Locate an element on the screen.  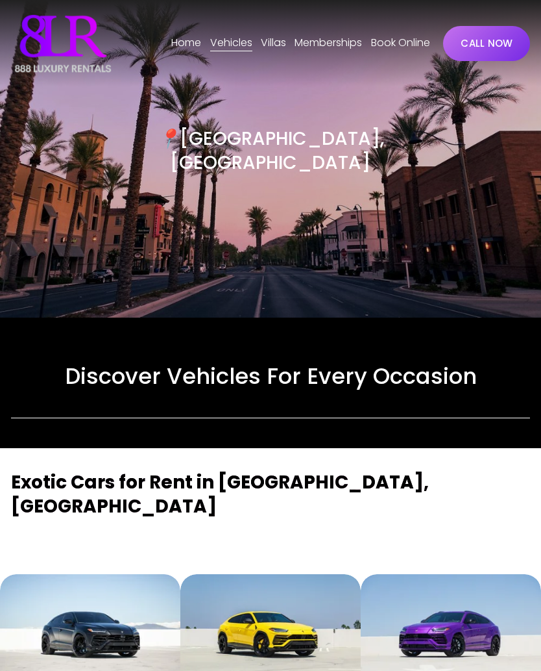
a: CALL NOW is located at coordinates (487, 43).